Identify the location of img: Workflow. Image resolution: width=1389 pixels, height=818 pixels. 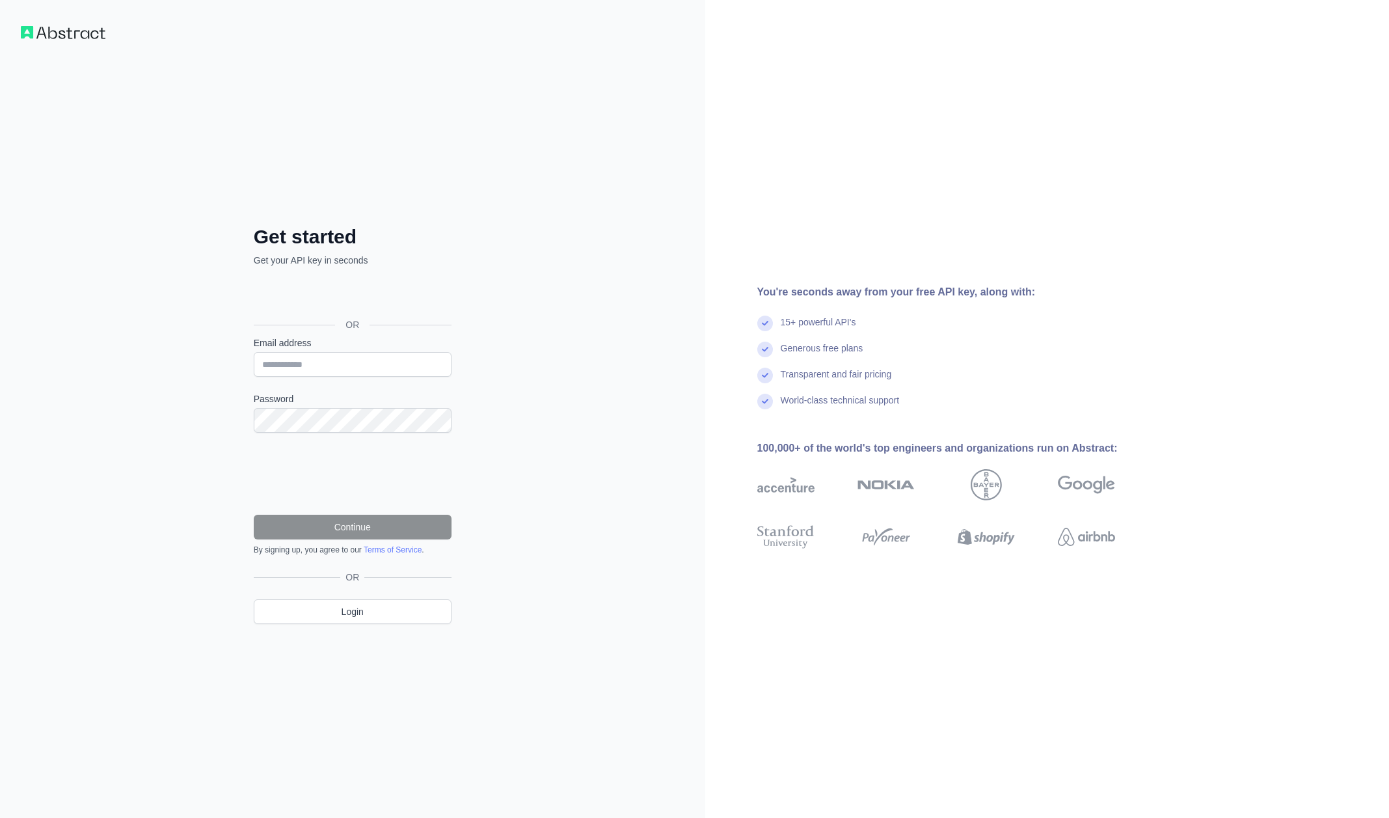
(63, 33).